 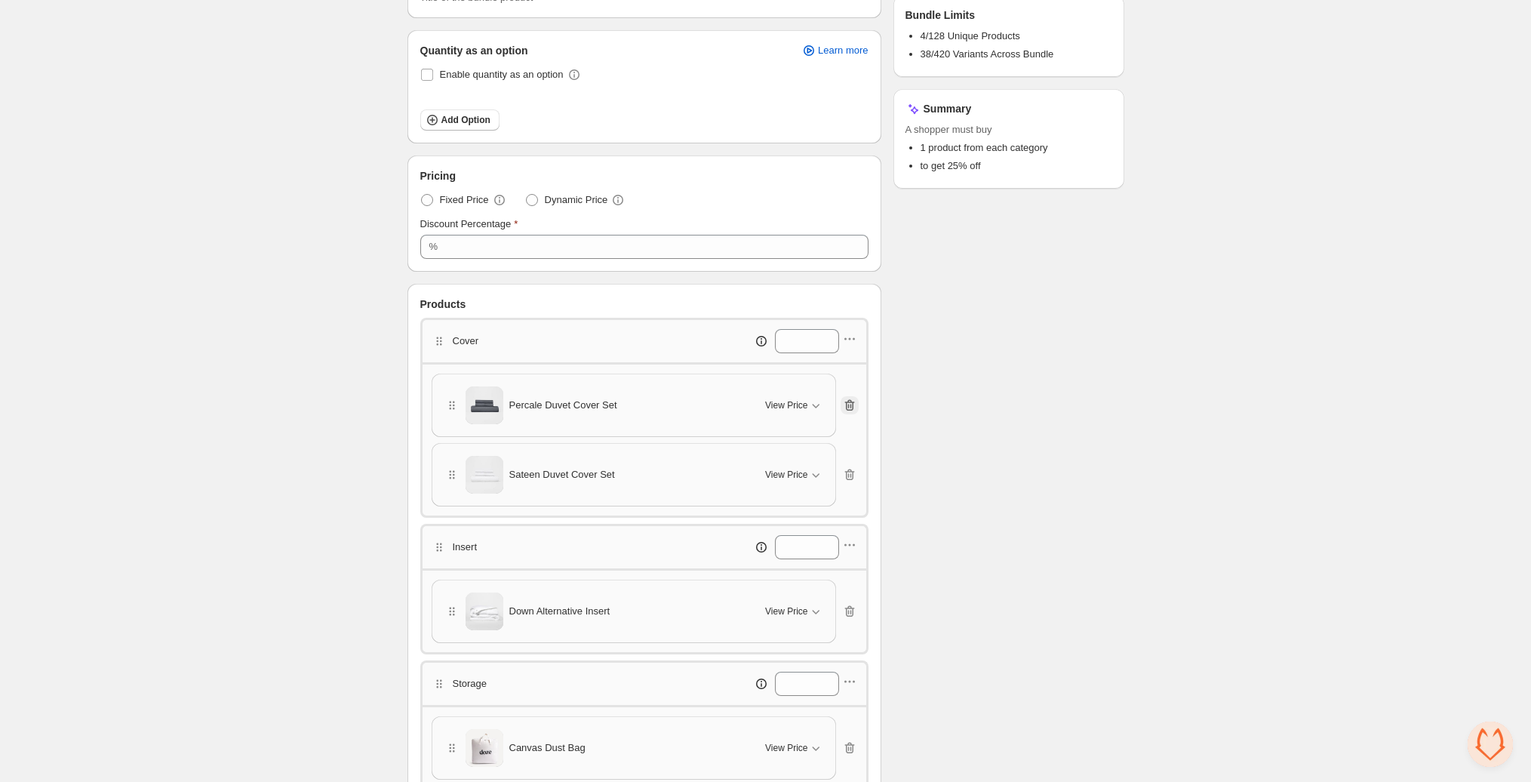 I want to click on span: Quantity as an option, so click(x=474, y=51).